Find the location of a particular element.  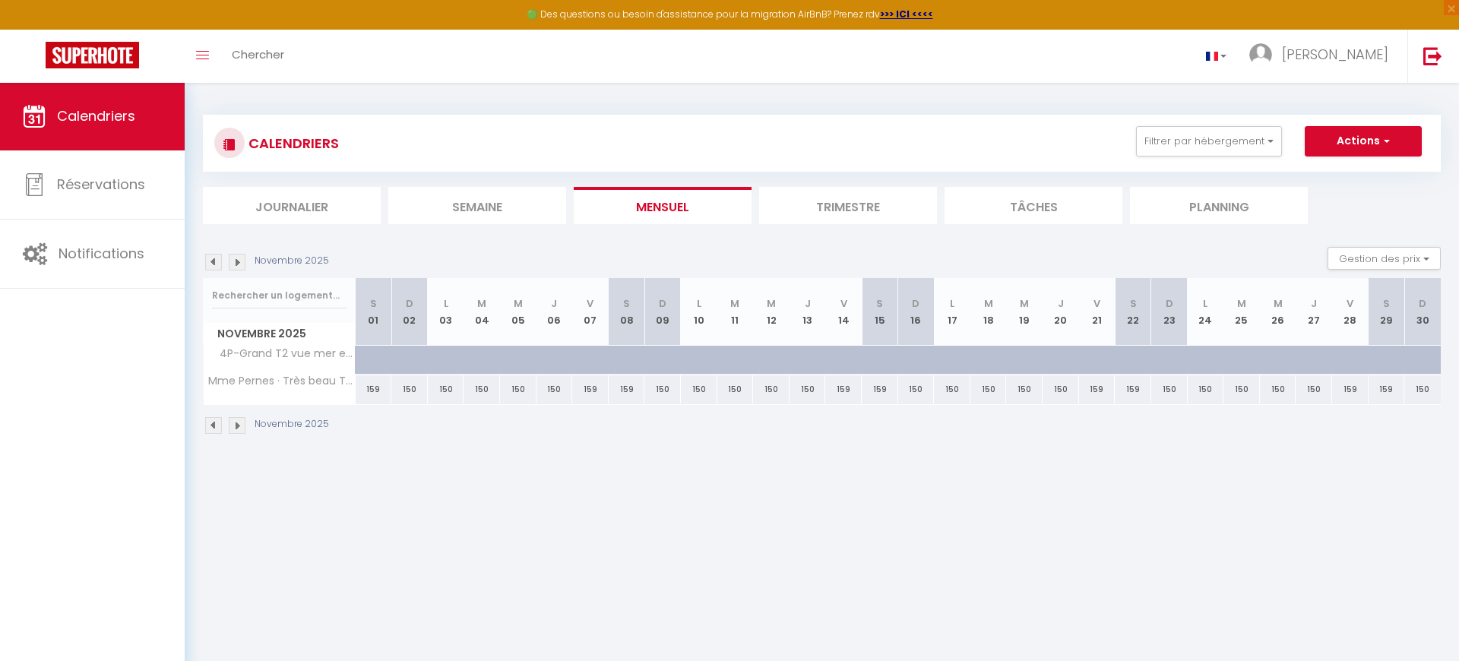

th: 03 is located at coordinates (446, 312).